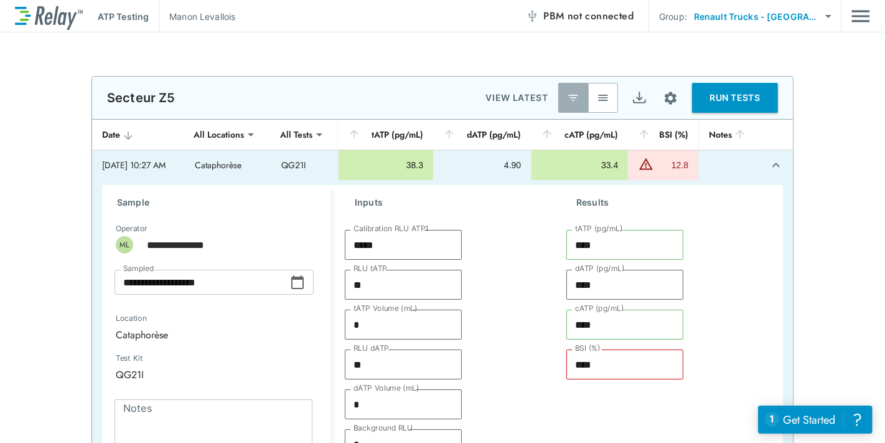 This screenshot has height=443, width=885. What do you see at coordinates (304, 165) in the screenshot?
I see `td: QG21I` at bounding box center [304, 165].